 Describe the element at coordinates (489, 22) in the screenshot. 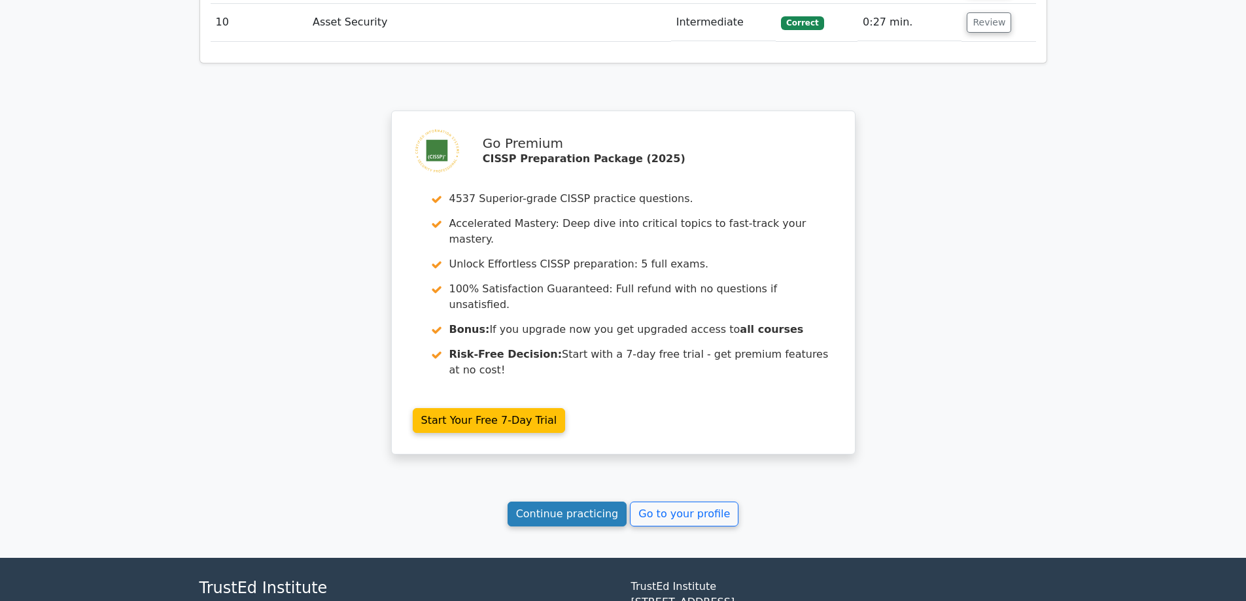

I see `td: Asset Security` at that location.